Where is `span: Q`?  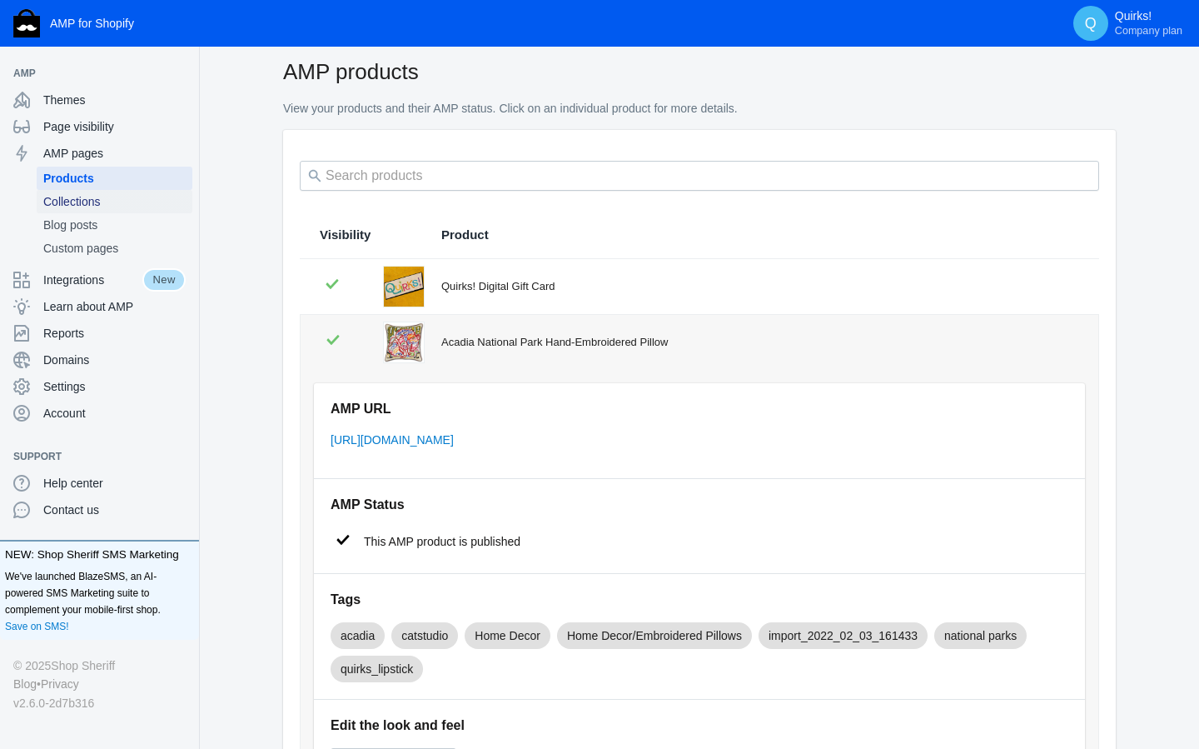
span: Q is located at coordinates (1091, 23).